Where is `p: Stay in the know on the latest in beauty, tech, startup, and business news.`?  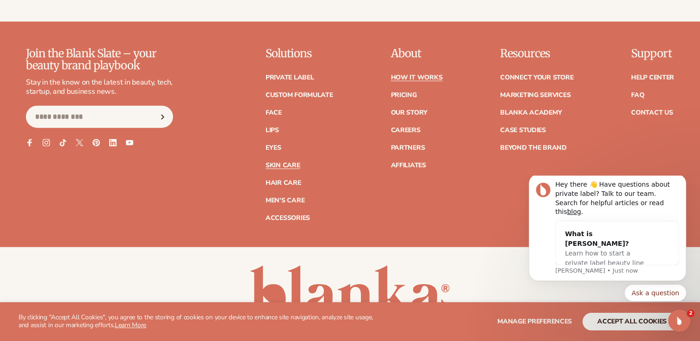 p: Stay in the know on the latest in beauty, tech, startup, and business news. is located at coordinates (99, 87).